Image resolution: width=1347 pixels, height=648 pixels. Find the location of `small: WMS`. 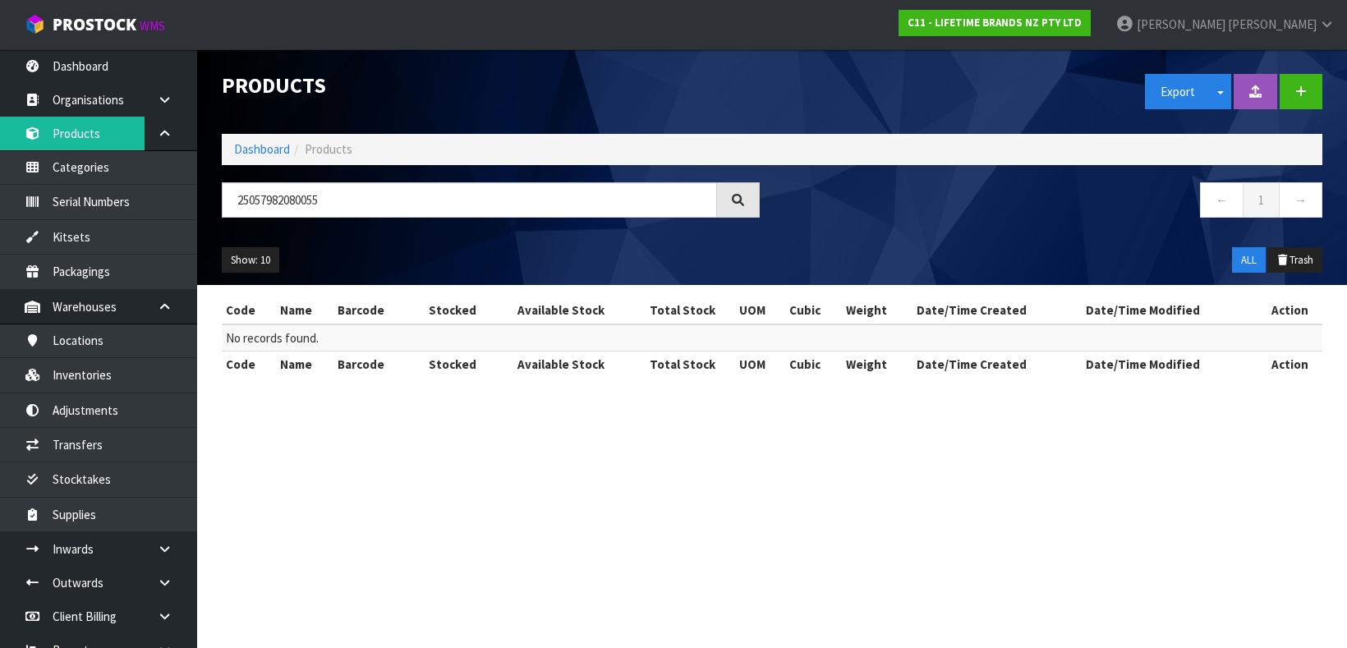

small: WMS is located at coordinates (152, 25).